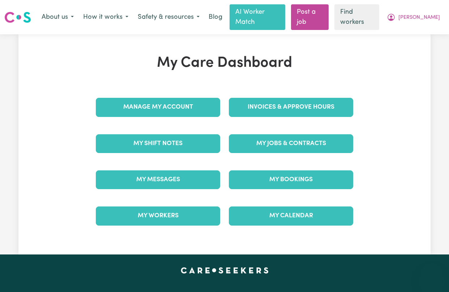 The image size is (449, 292). What do you see at coordinates (106, 17) in the screenshot?
I see `button: How it works` at bounding box center [106, 17].